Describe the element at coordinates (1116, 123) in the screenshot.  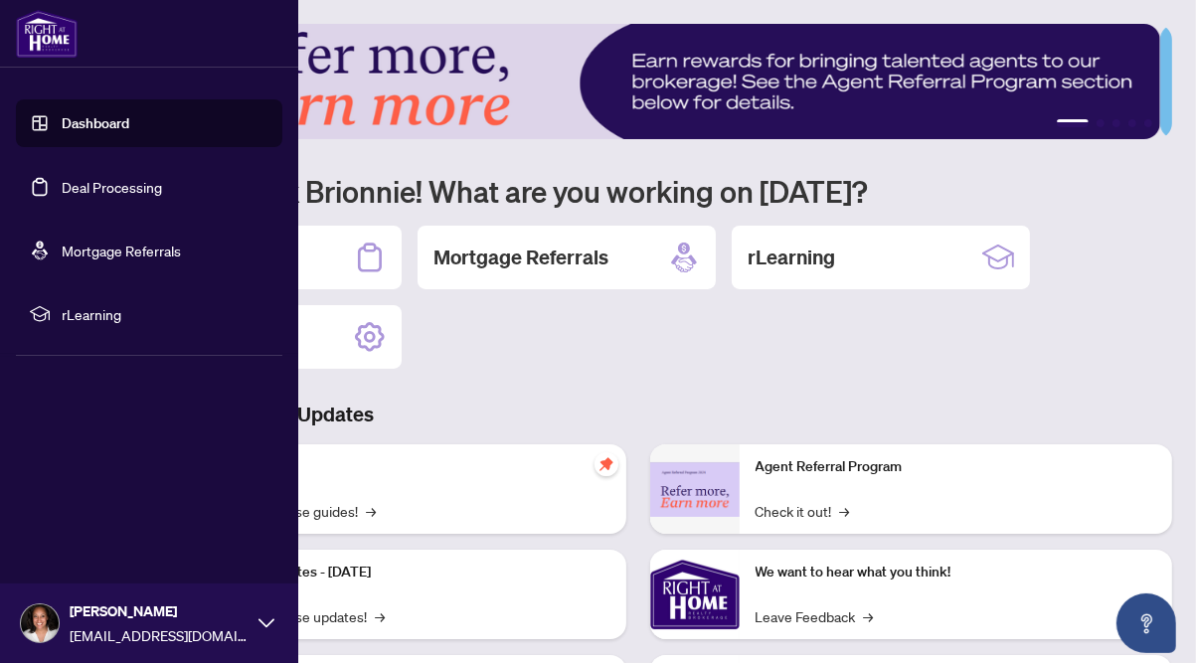
I see `button: 3` at that location.